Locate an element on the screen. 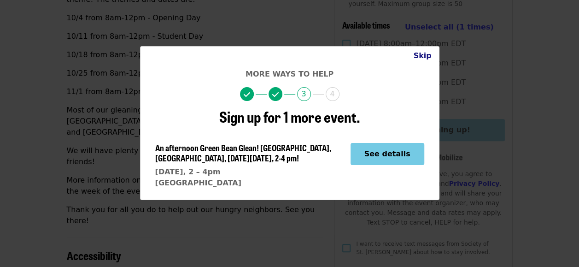 The height and width of the screenshot is (267, 579). span: Sign up for 1 more event. is located at coordinates (290, 116).